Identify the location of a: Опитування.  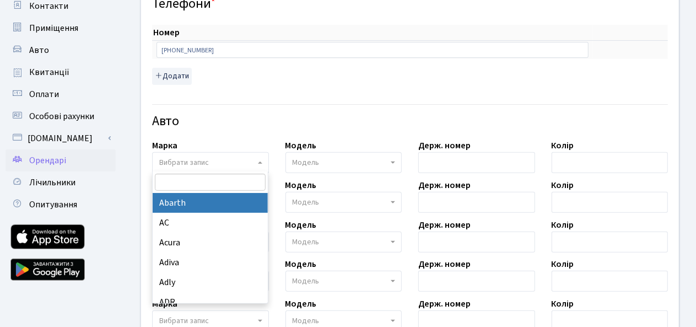
(61, 204).